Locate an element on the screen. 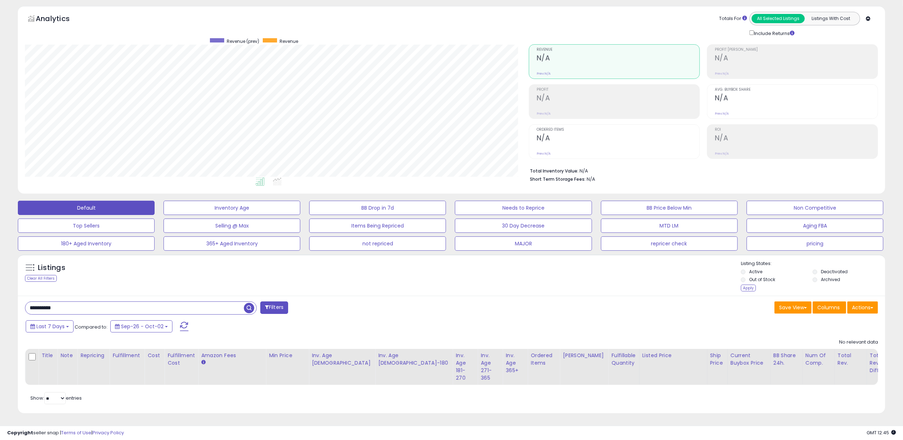 The height and width of the screenshot is (440, 903). div: Ordered Items is located at coordinates (543, 359).